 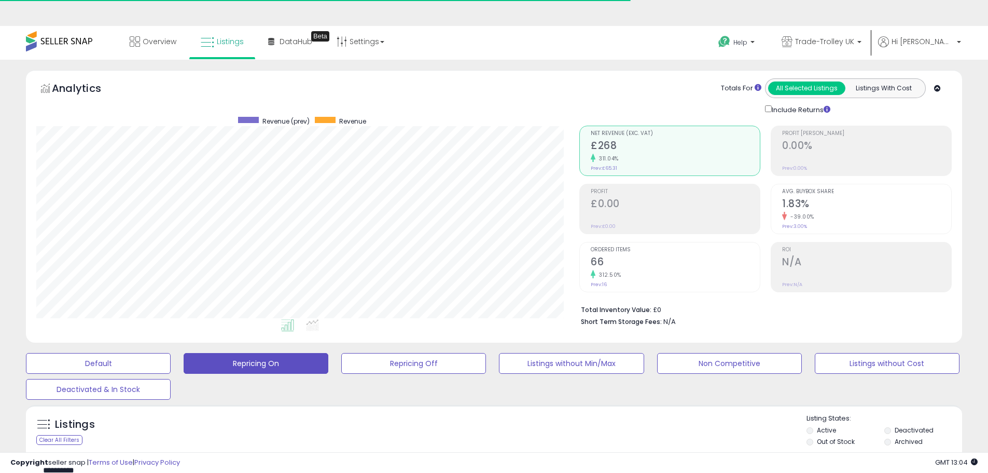 What do you see at coordinates (822, 43) in the screenshot?
I see `a: Trade-Trolley UK` at bounding box center [822, 43].